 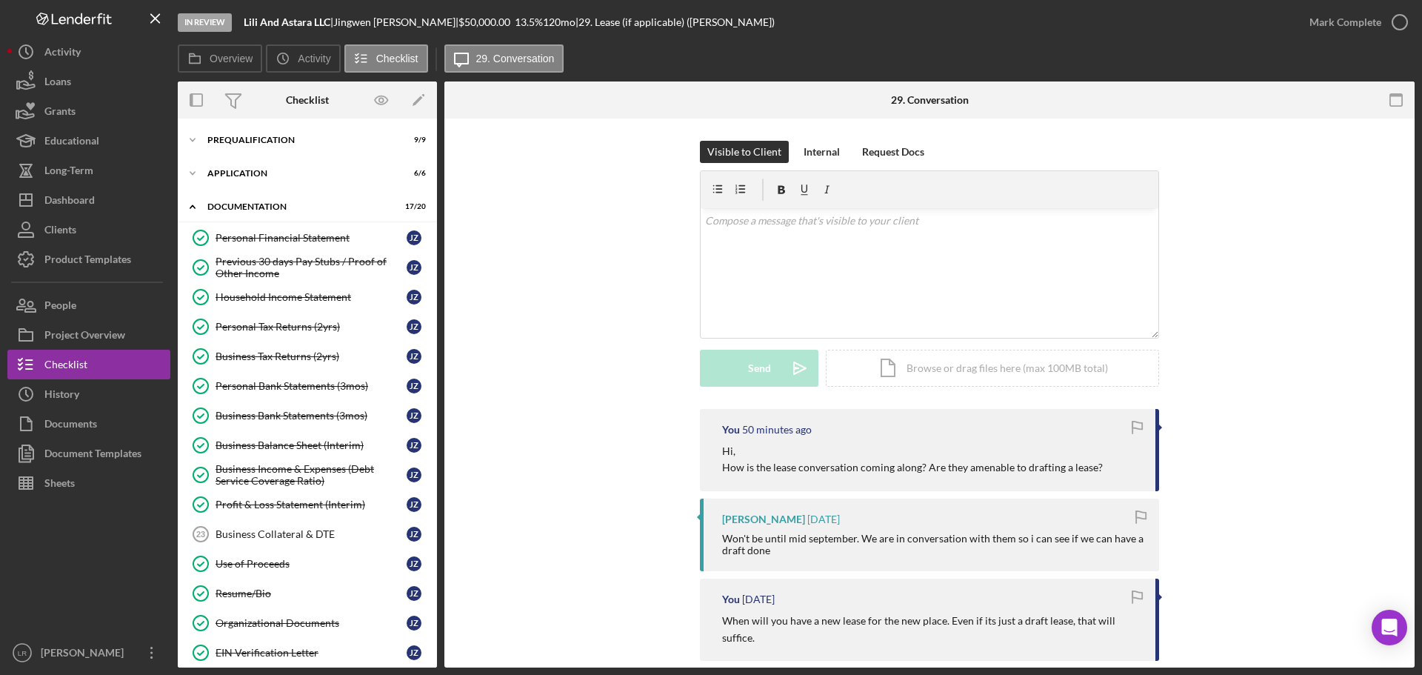 I want to click on div: Prequalification, so click(x=298, y=140).